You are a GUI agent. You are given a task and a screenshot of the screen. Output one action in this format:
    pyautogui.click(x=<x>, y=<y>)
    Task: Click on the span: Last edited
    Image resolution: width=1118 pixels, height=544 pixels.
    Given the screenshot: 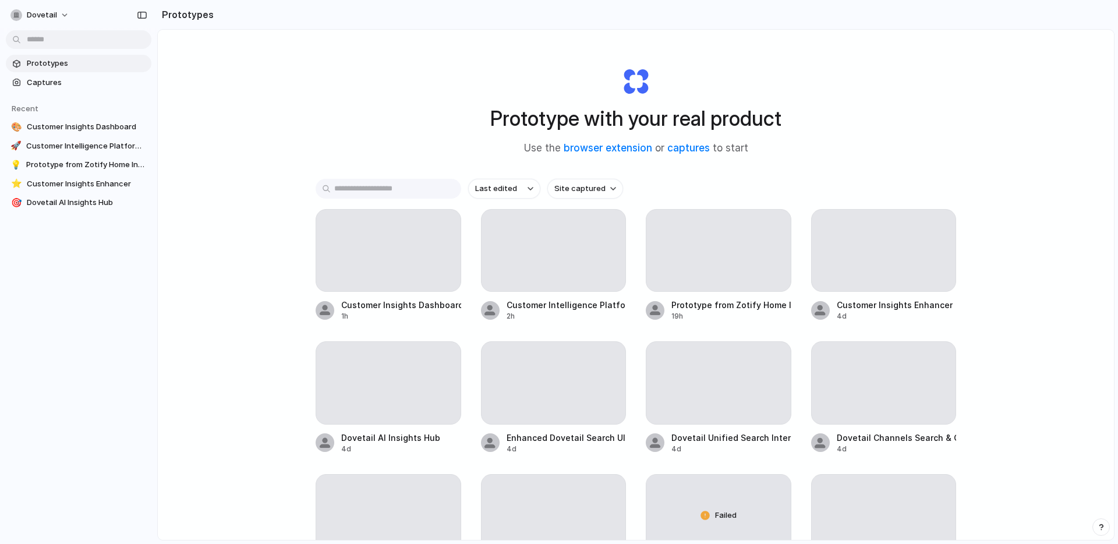 What is the action you would take?
    pyautogui.click(x=496, y=189)
    